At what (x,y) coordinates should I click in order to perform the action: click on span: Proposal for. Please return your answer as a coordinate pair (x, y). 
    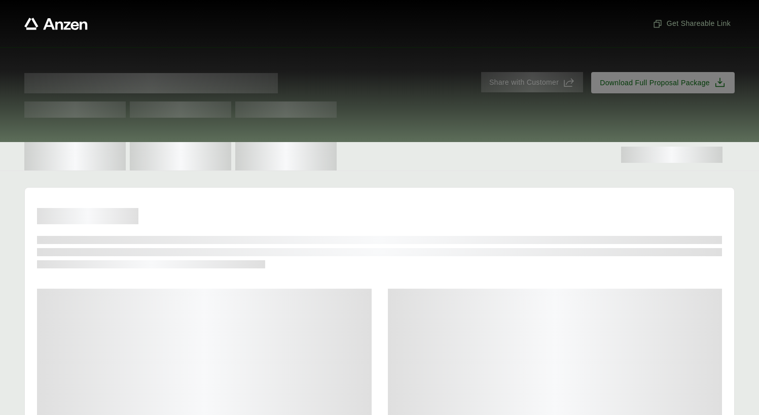
    Looking at the image, I should click on (151, 83).